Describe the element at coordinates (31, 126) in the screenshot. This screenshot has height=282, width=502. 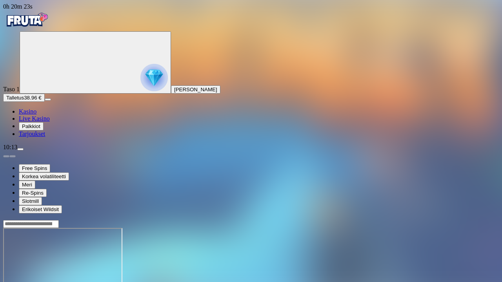
I see `span: Palkkiot` at that location.